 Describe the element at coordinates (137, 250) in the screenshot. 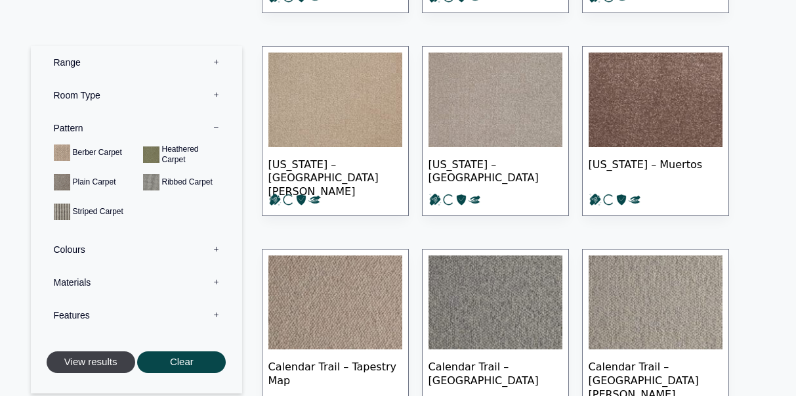

I see `label: Colours` at that location.